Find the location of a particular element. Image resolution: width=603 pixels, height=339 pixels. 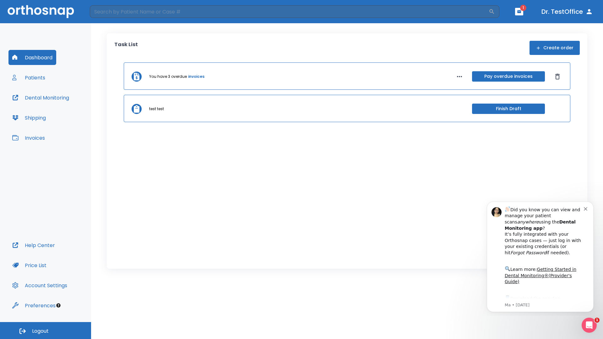

button: Dr. TestOffice is located at coordinates (567, 12).